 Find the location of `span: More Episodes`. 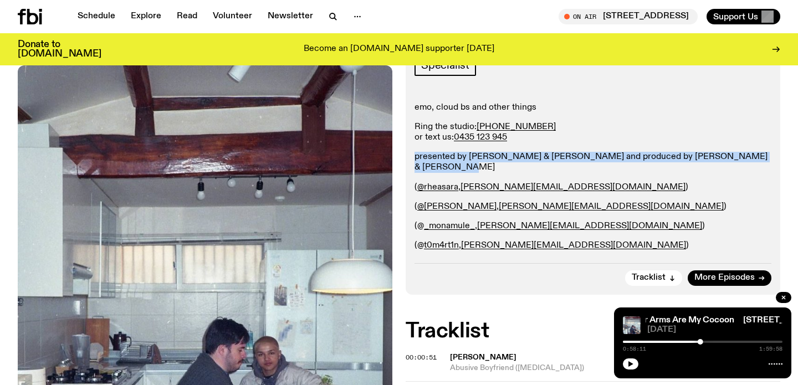

span: More Episodes is located at coordinates (724, 278).